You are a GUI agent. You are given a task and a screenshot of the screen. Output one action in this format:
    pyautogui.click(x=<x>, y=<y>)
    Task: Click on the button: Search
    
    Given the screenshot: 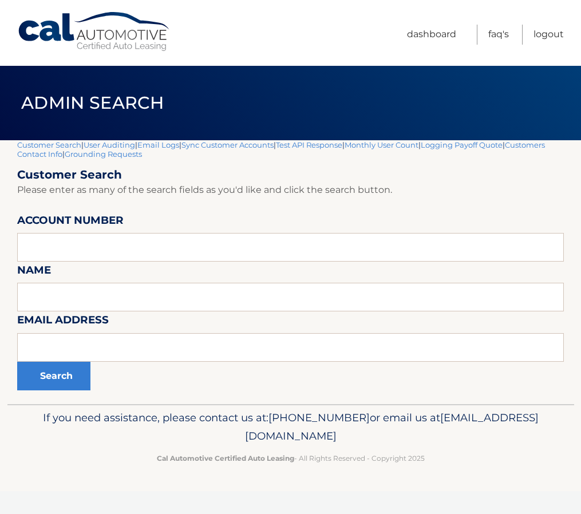 What is the action you would take?
    pyautogui.click(x=54, y=376)
    